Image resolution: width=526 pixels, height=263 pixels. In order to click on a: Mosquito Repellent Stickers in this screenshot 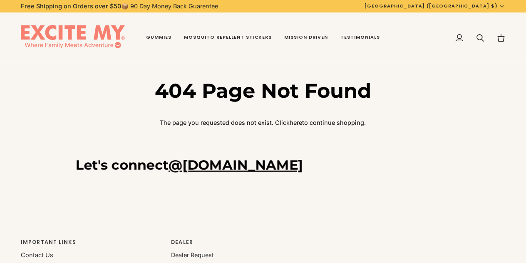, I will do `click(228, 38)`.